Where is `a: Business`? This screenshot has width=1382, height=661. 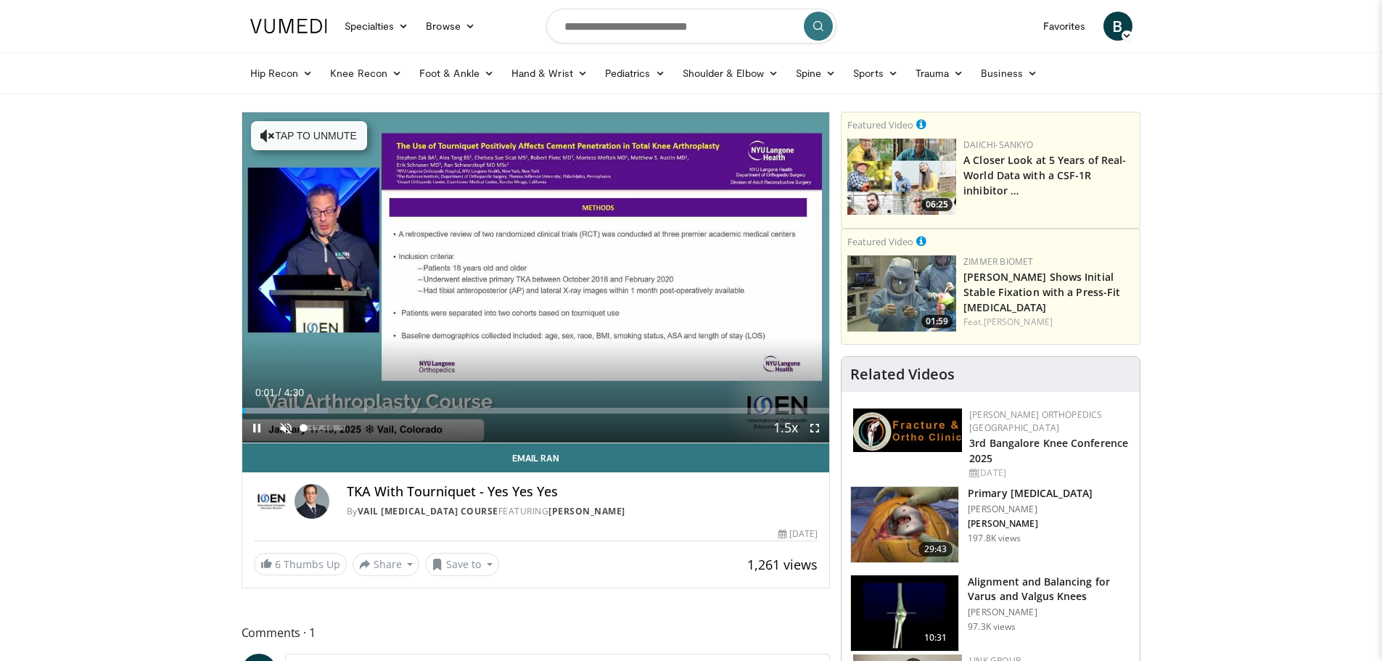
a: Business is located at coordinates (1009, 73).